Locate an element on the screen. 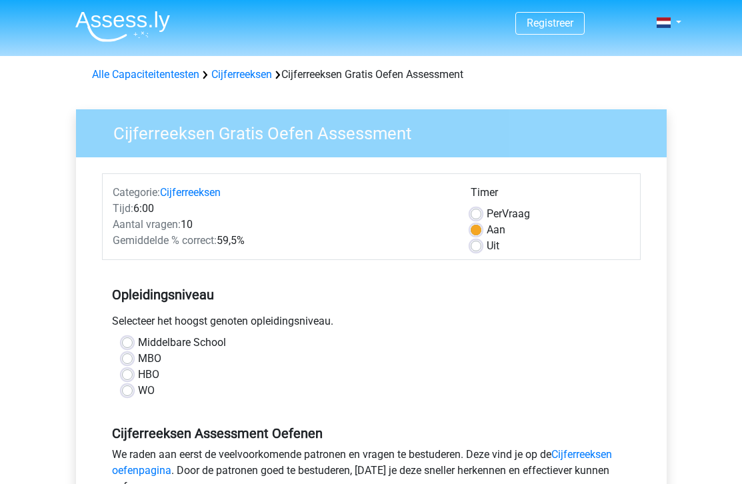 This screenshot has width=742, height=484. div: Timer is located at coordinates (550, 195).